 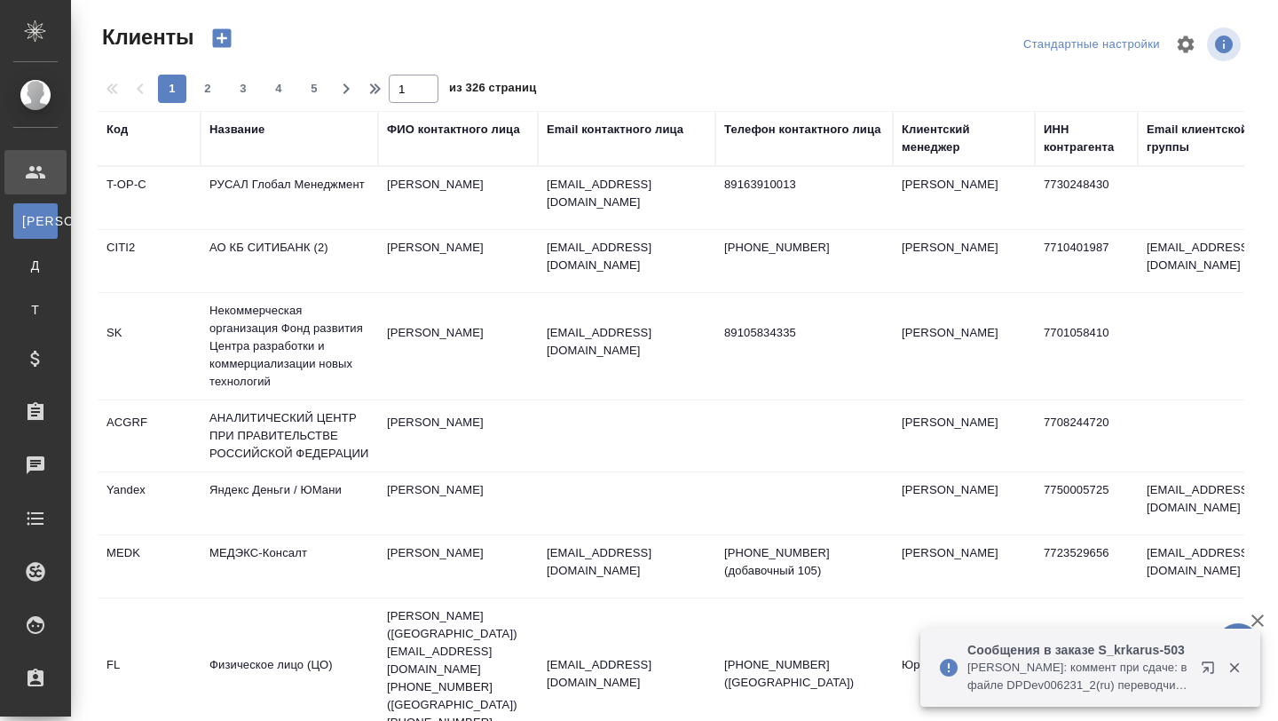 What do you see at coordinates (1086, 566) in the screenshot?
I see `td: 7723529656` at bounding box center [1086, 566].